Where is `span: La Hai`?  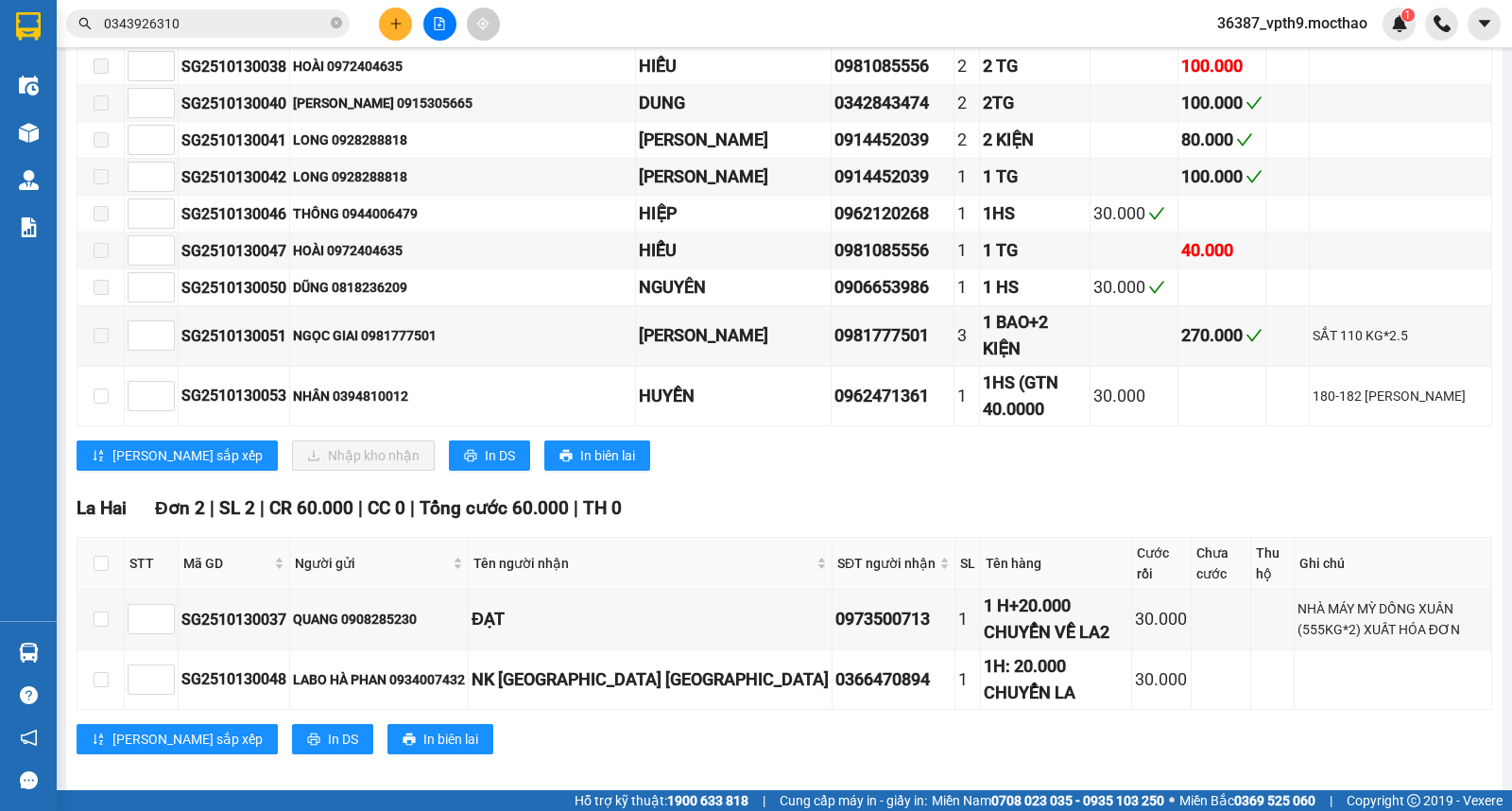 span: La Hai is located at coordinates (101, 507).